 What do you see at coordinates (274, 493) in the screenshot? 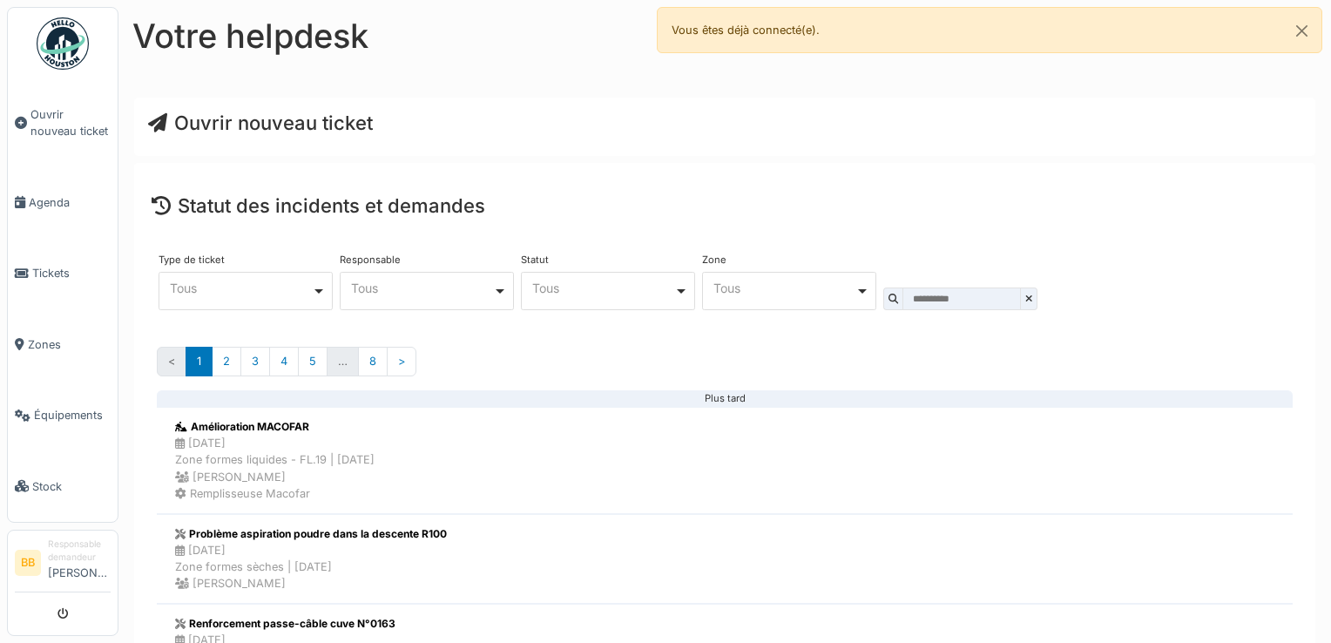
I see `div: Remplisseuse Macofar` at bounding box center [274, 493].